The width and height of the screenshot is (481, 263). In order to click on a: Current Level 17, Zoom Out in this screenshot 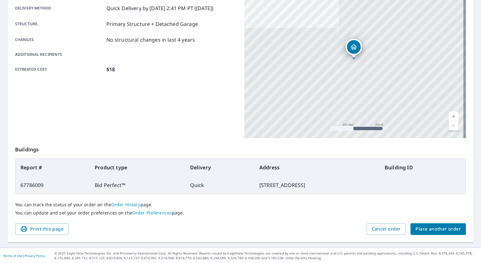, I will do `click(454, 126)`.